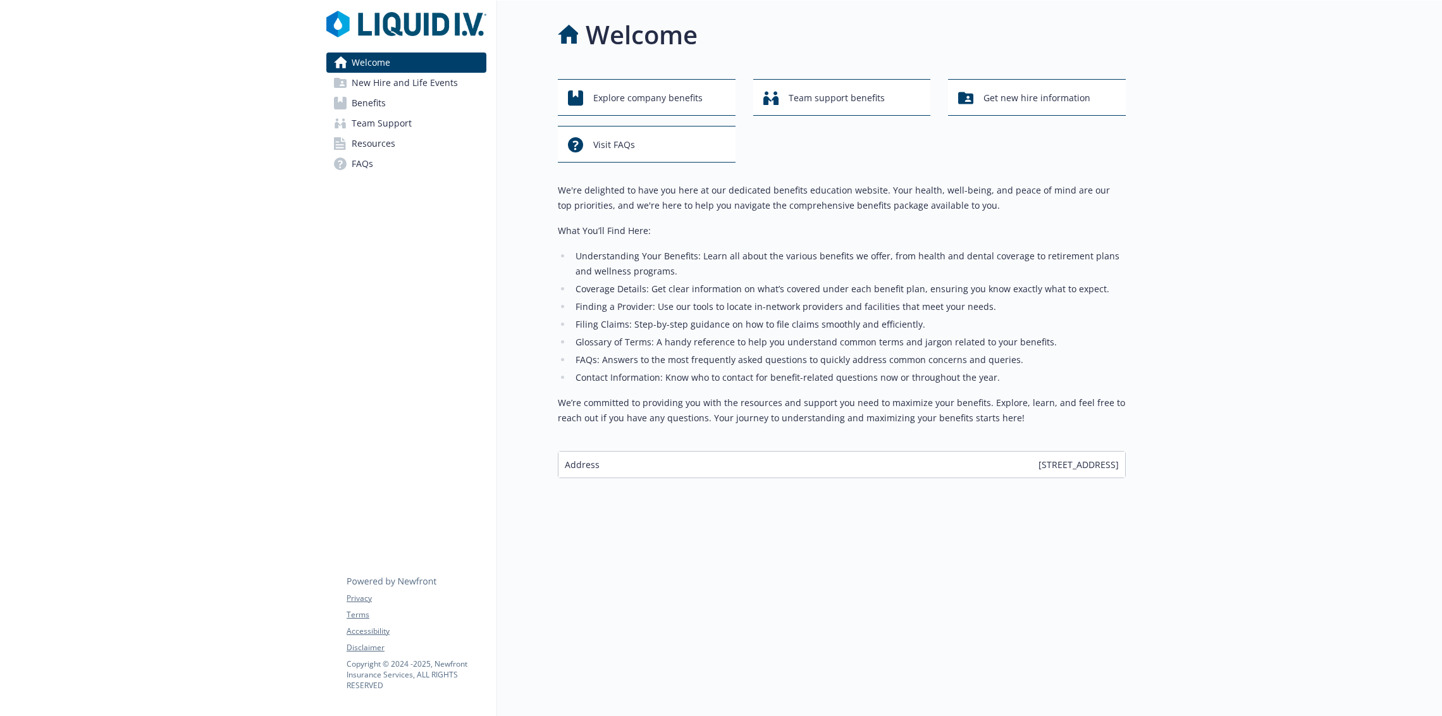 The width and height of the screenshot is (1442, 716). Describe the element at coordinates (371, 63) in the screenshot. I see `span: Welcome` at that location.